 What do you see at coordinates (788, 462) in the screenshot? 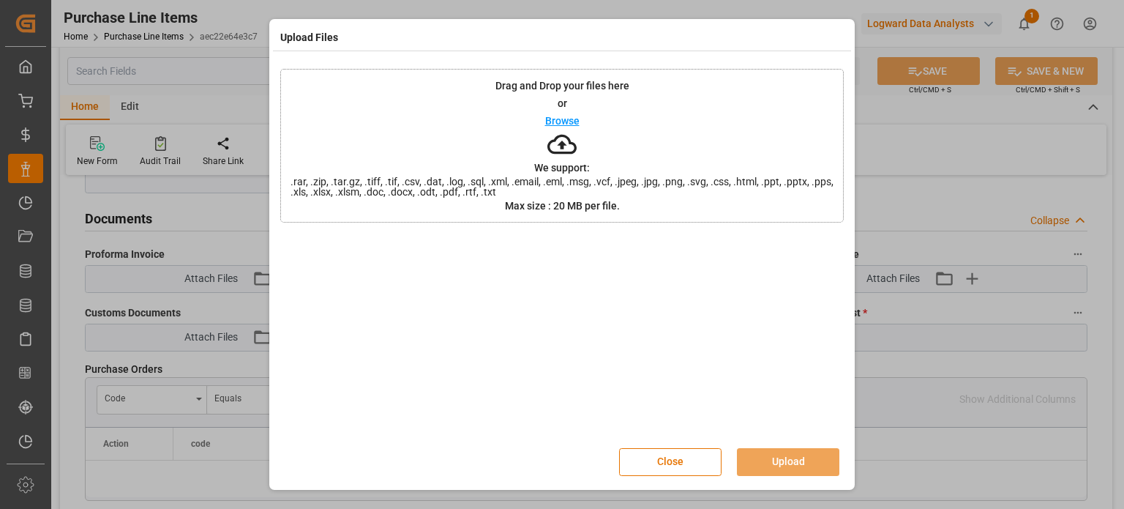
I see `button: Upload` at bounding box center [788, 462].